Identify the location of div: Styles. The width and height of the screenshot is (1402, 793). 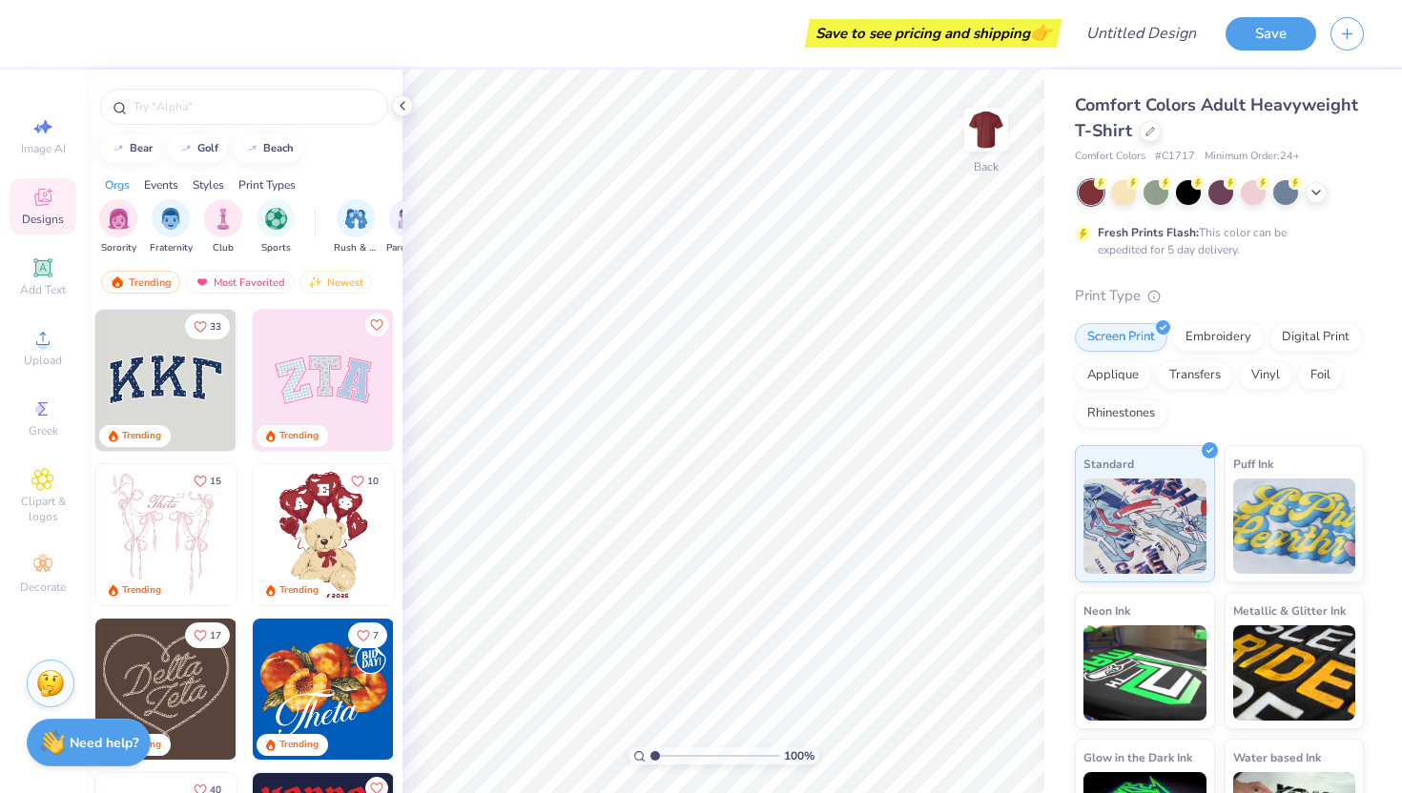
(208, 185).